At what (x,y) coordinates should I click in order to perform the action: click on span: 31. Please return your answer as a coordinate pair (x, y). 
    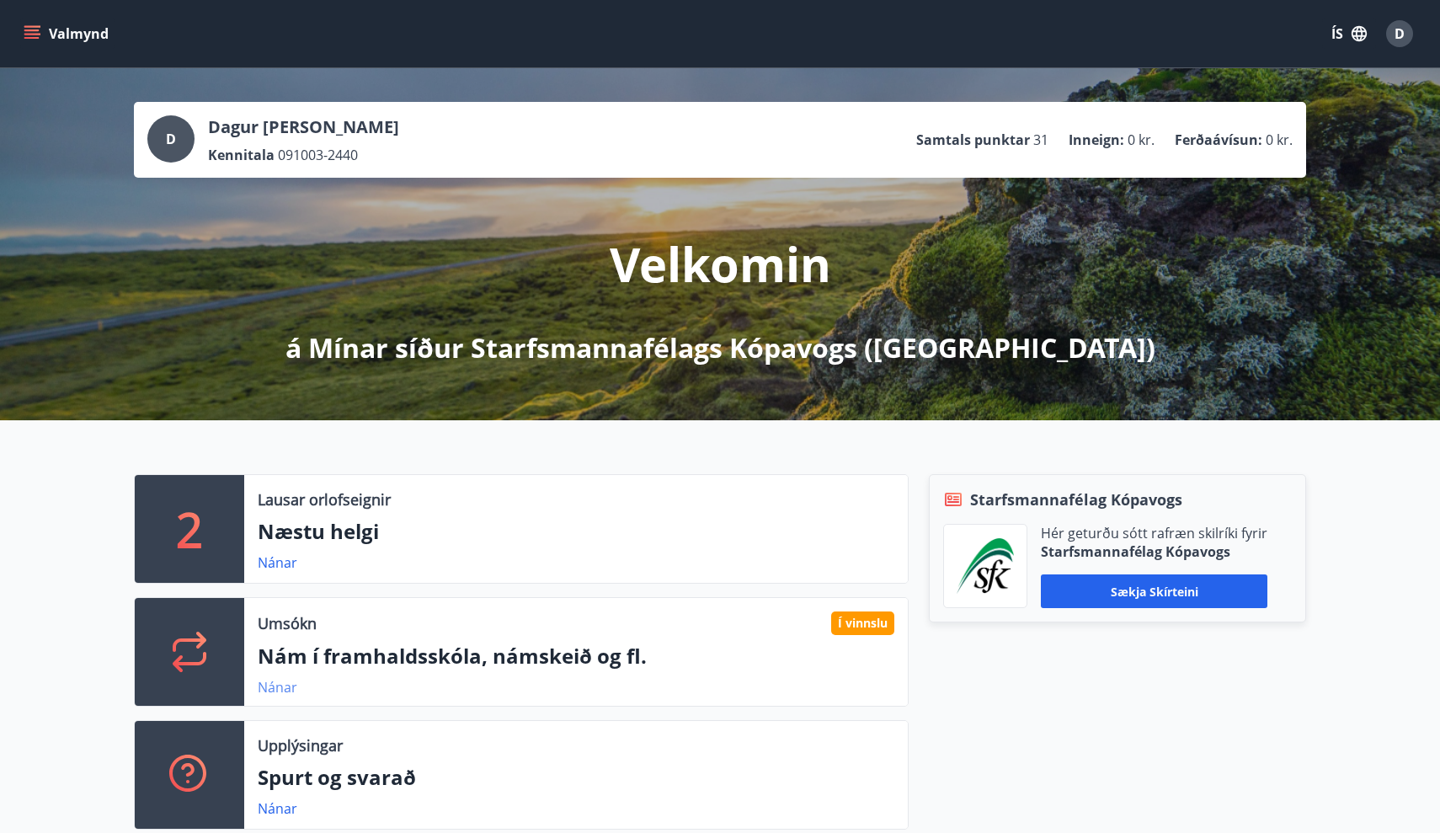
    Looking at the image, I should click on (1041, 140).